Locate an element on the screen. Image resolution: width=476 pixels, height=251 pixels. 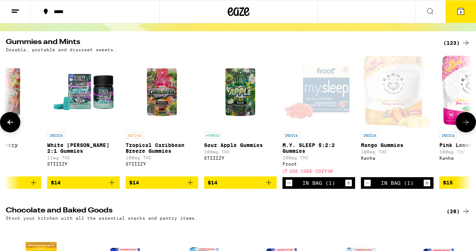
span: Hi. Need any help? is located at coordinates (28, 8).